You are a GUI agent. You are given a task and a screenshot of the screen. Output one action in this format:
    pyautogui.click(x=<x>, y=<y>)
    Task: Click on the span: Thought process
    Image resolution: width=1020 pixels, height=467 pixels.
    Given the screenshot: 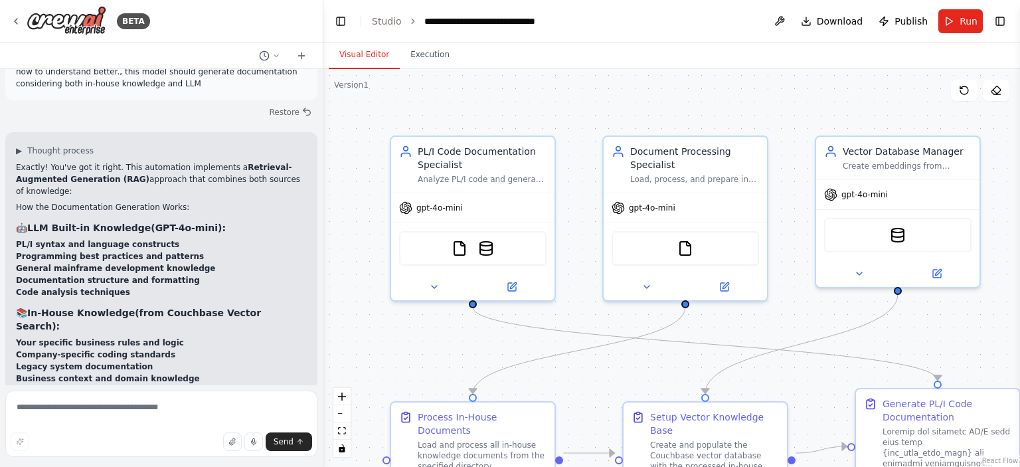 What is the action you would take?
    pyautogui.click(x=60, y=151)
    